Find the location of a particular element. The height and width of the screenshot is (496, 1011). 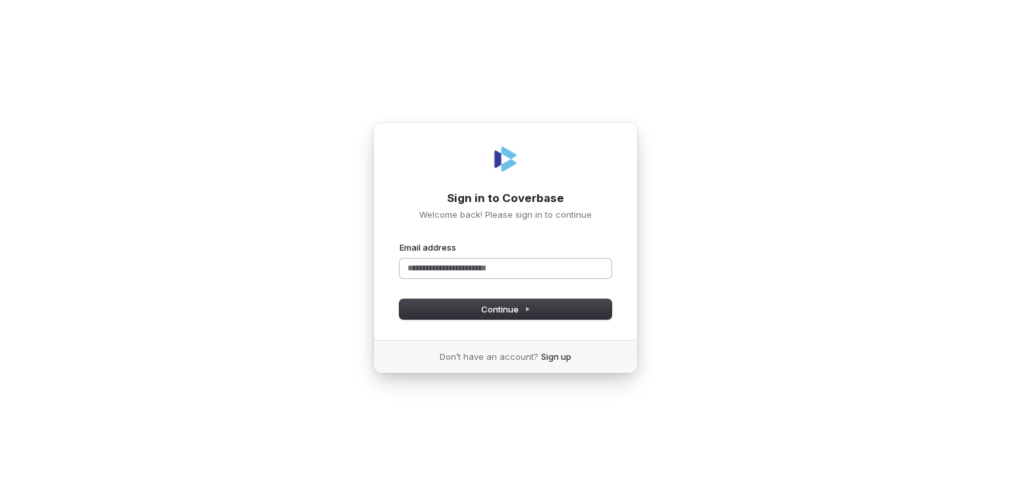

a: Sign up is located at coordinates (556, 357).